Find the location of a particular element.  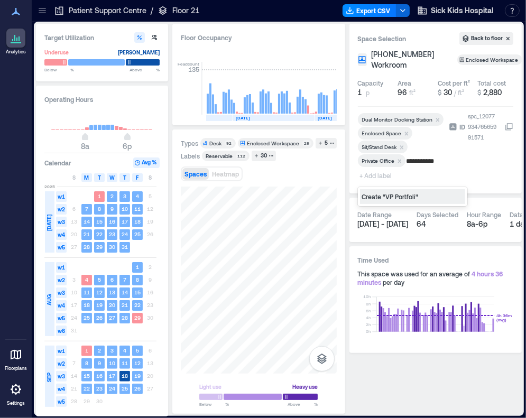

div: Private Office is located at coordinates (378, 161).